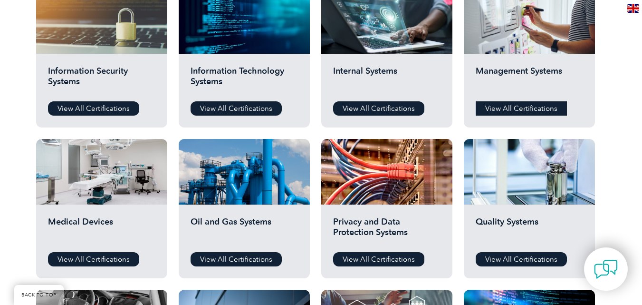 The height and width of the screenshot is (305, 642). Describe the element at coordinates (244, 230) in the screenshot. I see `h2: Oil and Gas Systems` at that location.